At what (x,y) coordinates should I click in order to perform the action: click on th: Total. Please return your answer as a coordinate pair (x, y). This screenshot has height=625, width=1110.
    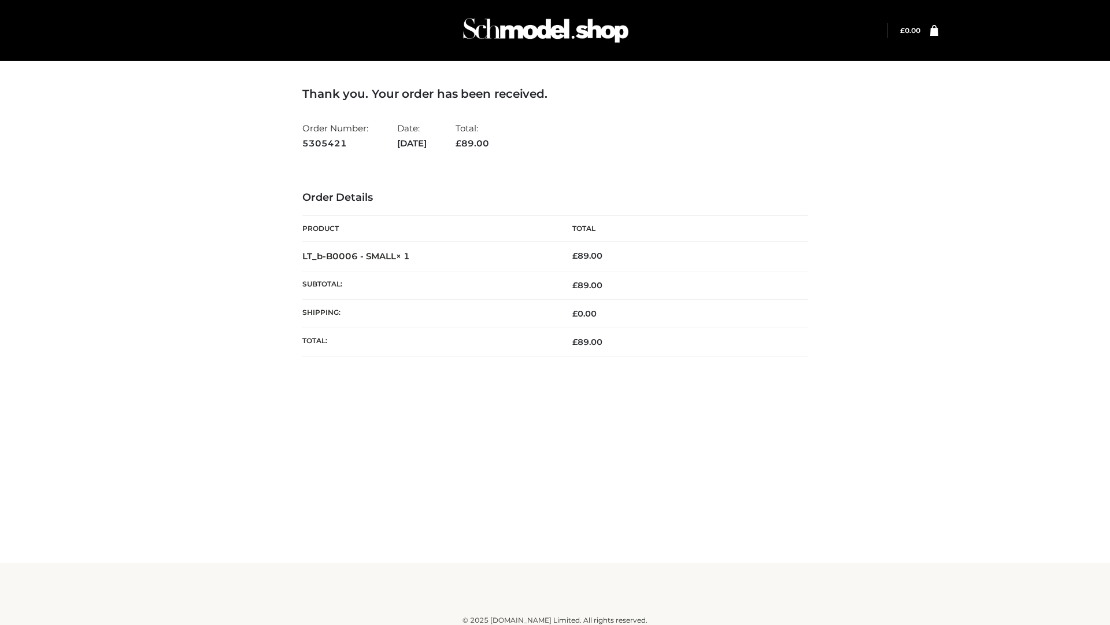
    Looking at the image, I should click on (681, 228).